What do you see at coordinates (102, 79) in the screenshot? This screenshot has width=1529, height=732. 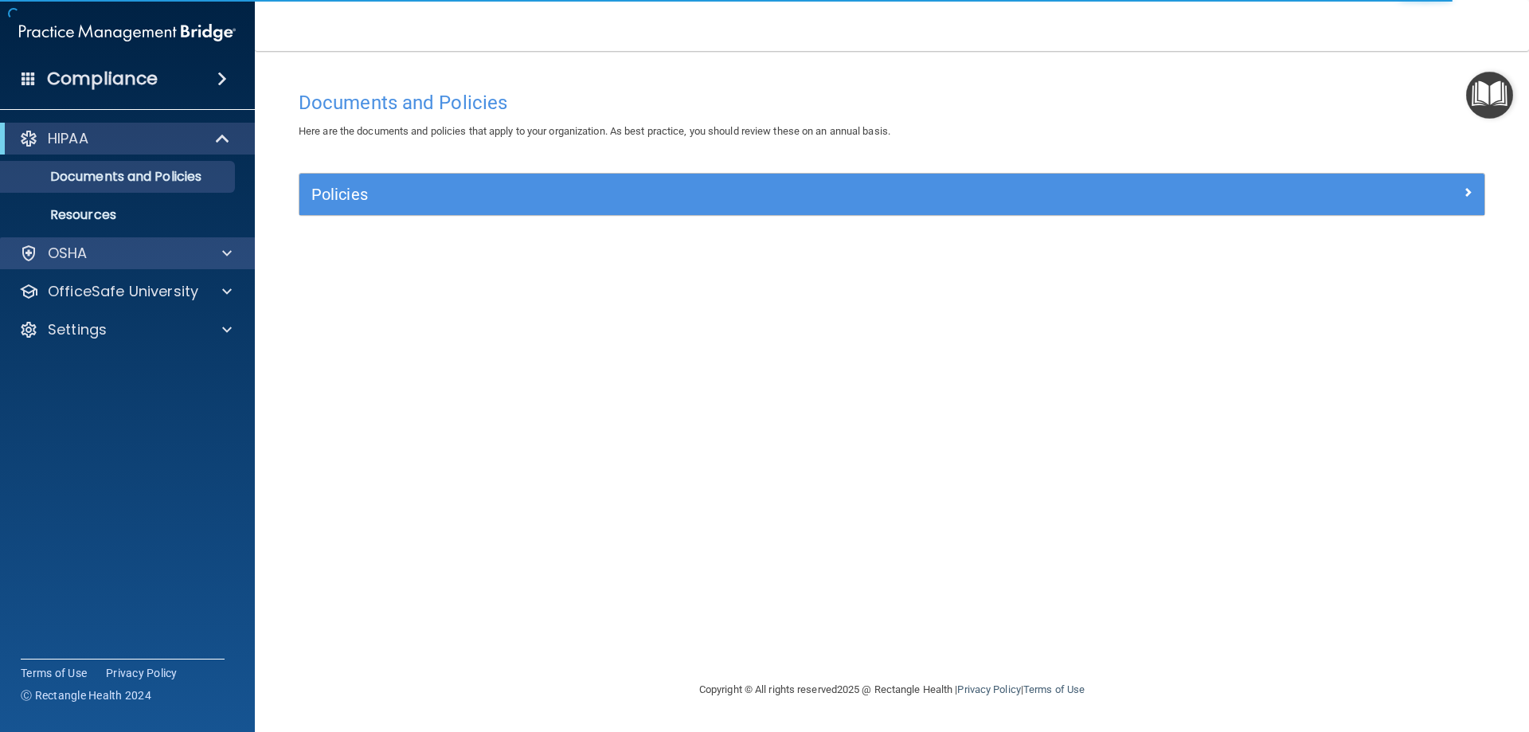 I see `h4: Compliance` at bounding box center [102, 79].